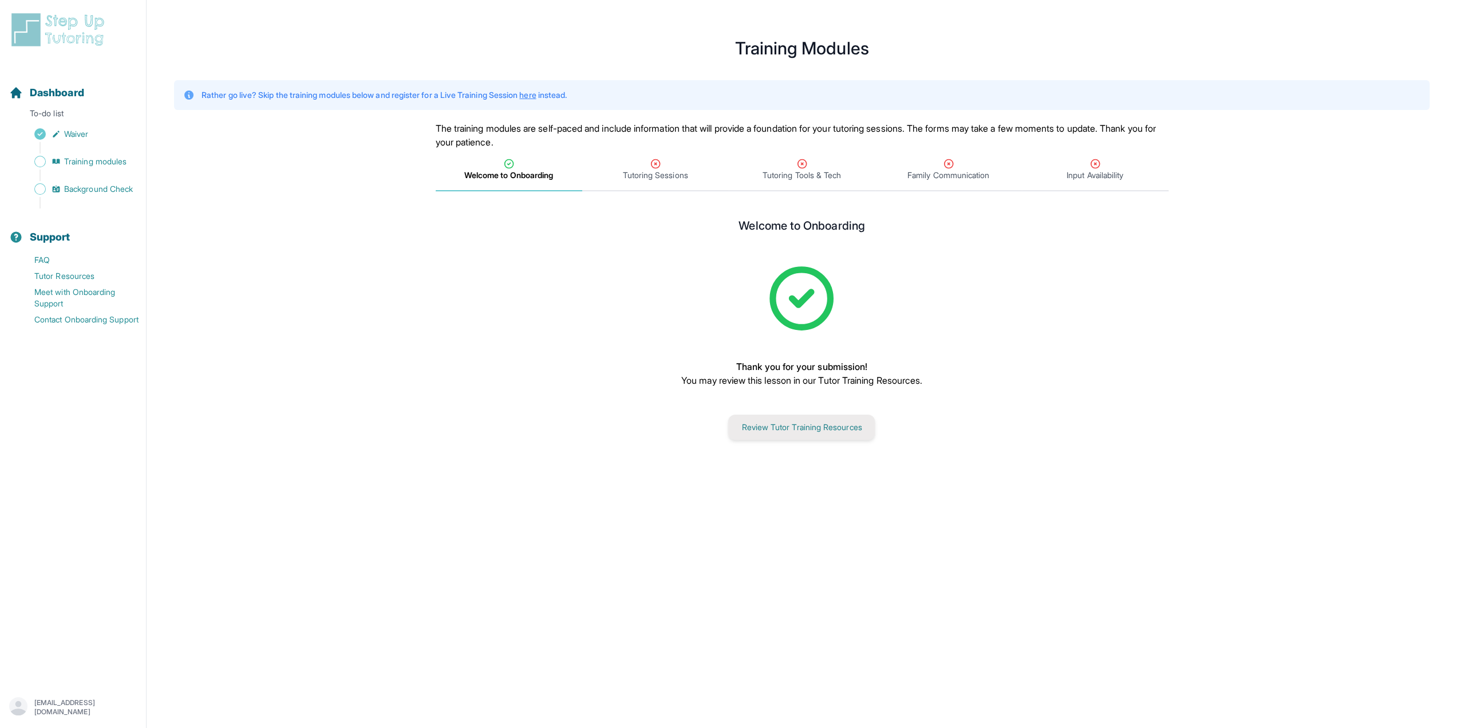  I want to click on a: Training modules, so click(77, 161).